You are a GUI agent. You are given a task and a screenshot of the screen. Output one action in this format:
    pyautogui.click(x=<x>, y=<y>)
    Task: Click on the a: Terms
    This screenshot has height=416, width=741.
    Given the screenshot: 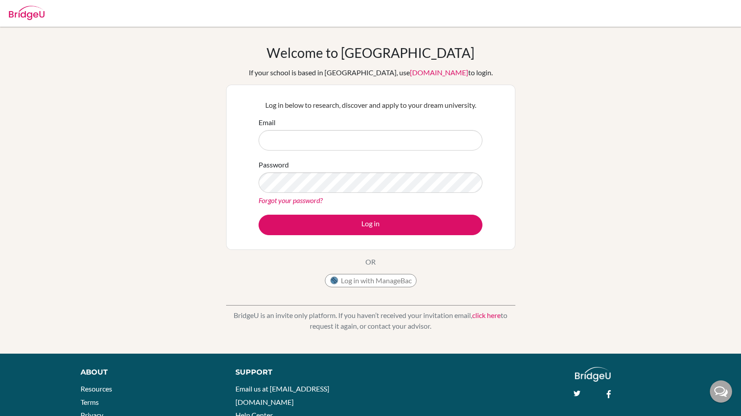 What is the action you would take?
    pyautogui.click(x=89, y=402)
    